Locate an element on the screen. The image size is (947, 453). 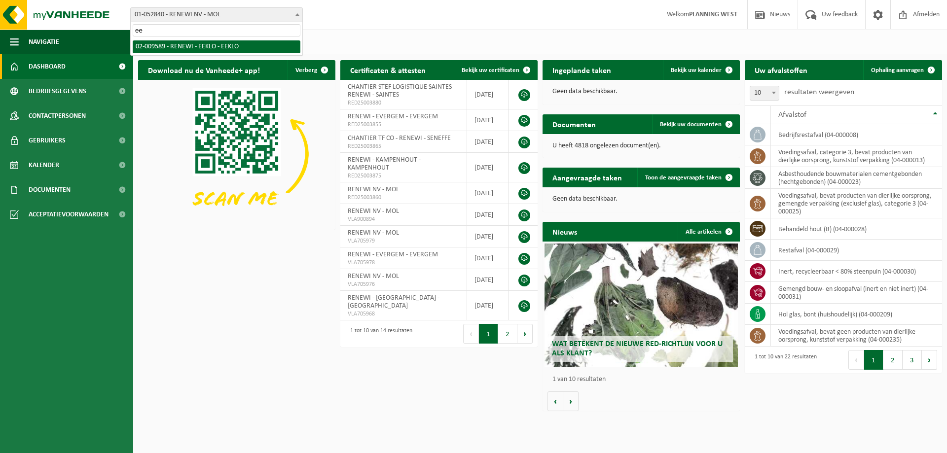
td: gemengd bouw- en sloopafval (inert en niet inert) (04-000031) is located at coordinates (856, 293).